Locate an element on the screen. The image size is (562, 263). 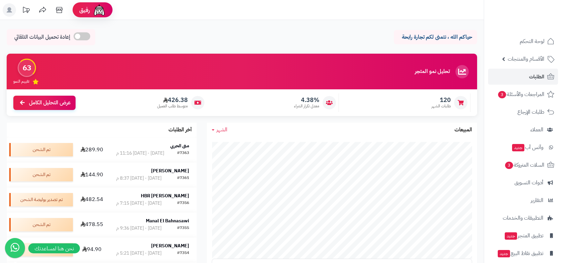
h3: المبيعات is located at coordinates (463, 130).